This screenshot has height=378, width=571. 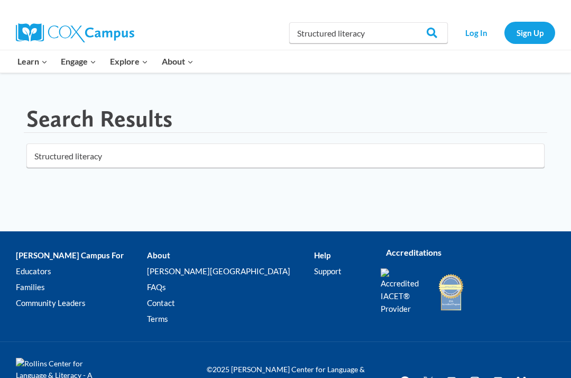 What do you see at coordinates (339, 271) in the screenshot?
I see `a: Support` at bounding box center [339, 271].